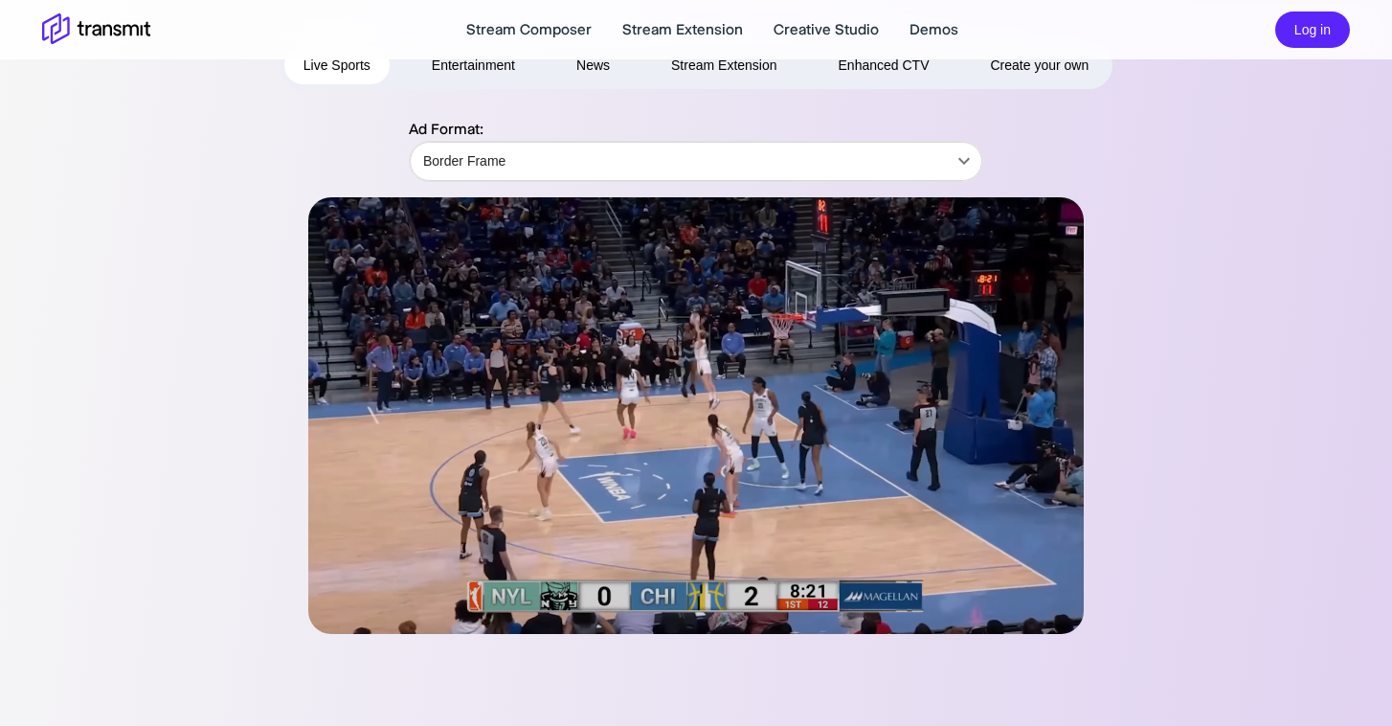 This screenshot has height=726, width=1392. I want to click on button: Live Sports, so click(337, 65).